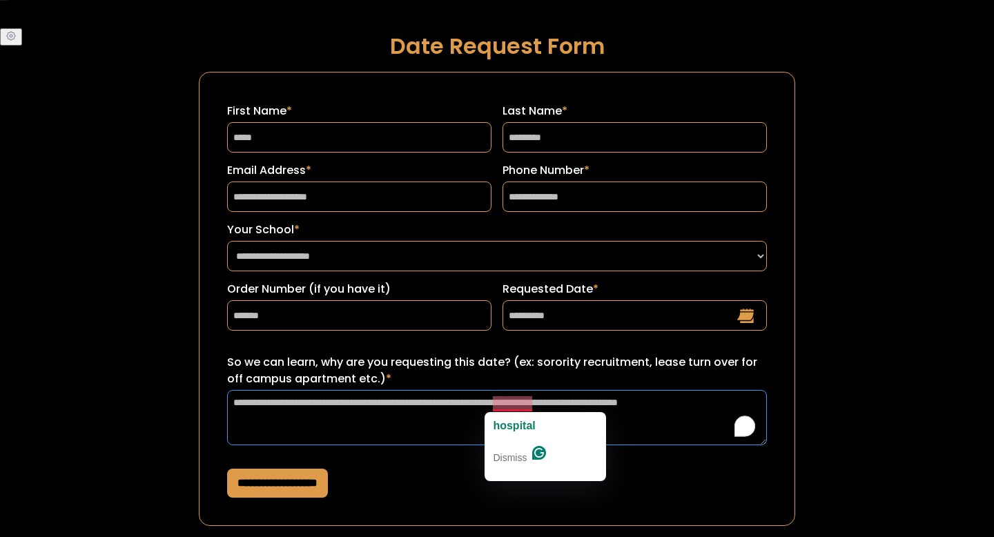 Image resolution: width=994 pixels, height=537 pixels. Describe the element at coordinates (497, 418) in the screenshot. I see `textarea: To enrich screen reader interactions, please activate Accessibility in Grammarly extension settings` at that location.